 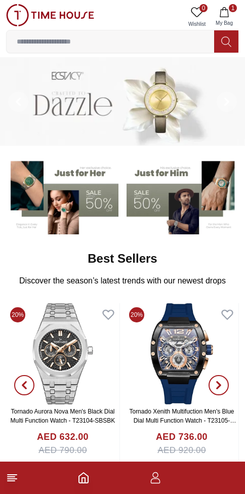 What do you see at coordinates (62, 196) in the screenshot?
I see `img: Women's Watches Banner` at bounding box center [62, 196].